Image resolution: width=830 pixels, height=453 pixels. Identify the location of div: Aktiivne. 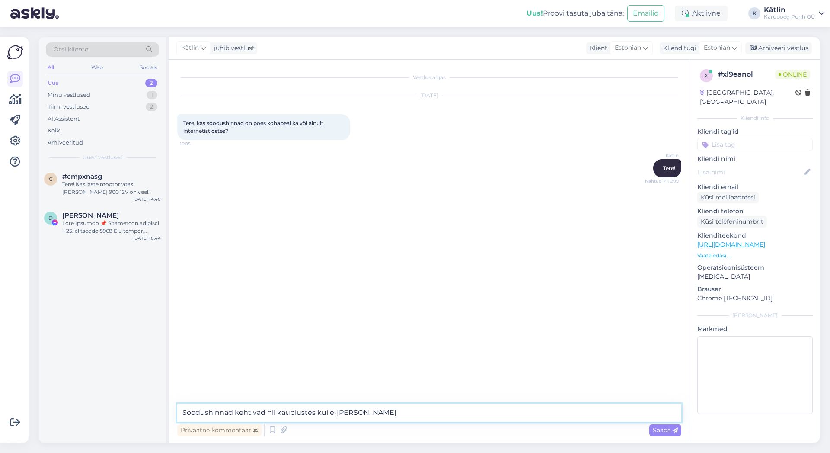
(701, 13).